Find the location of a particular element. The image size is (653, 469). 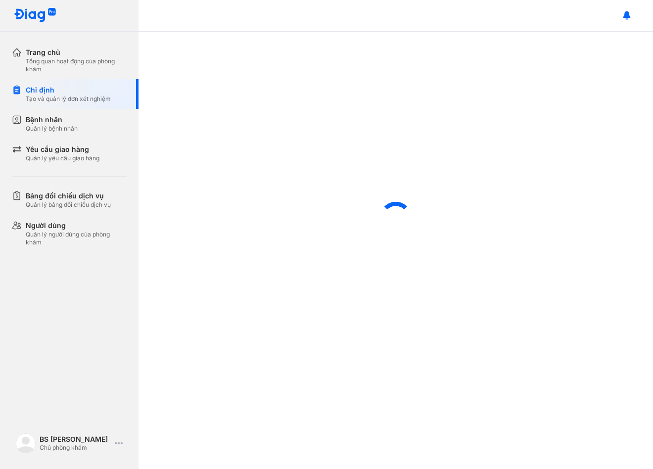

div: Tạo và quản lý đơn xét nghiệm is located at coordinates (68, 99).